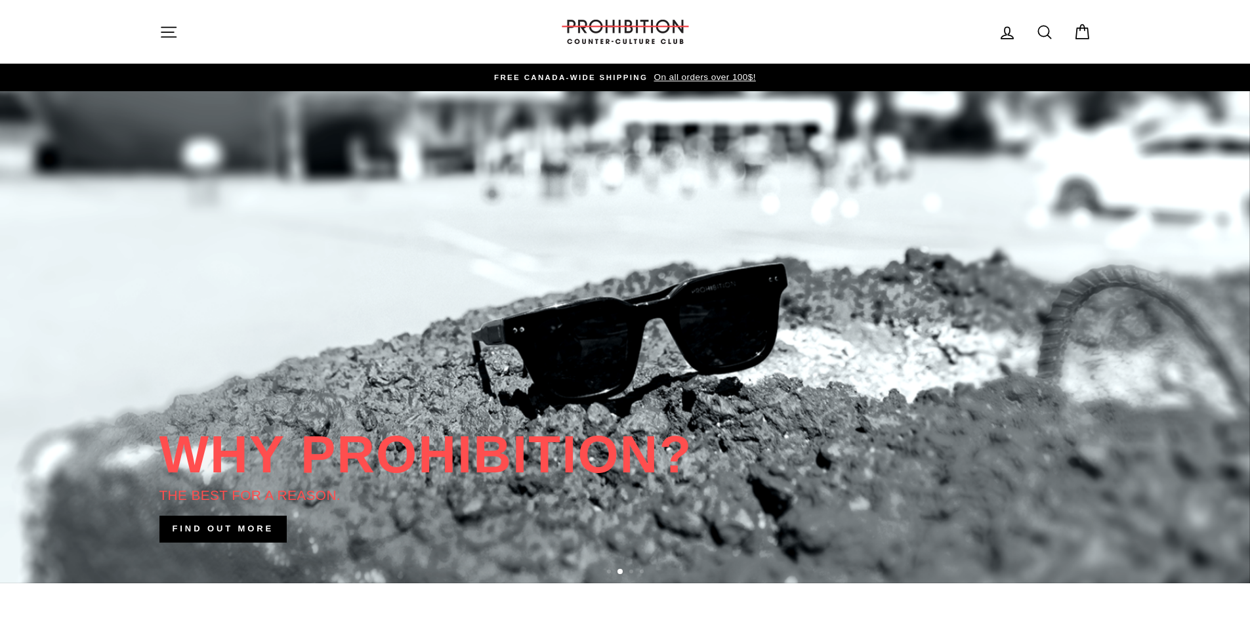 Image resolution: width=1250 pixels, height=620 pixels. What do you see at coordinates (625, 31) in the screenshot?
I see `img: PROHIBITION COUNTER-CULTURE CLUB` at bounding box center [625, 31].